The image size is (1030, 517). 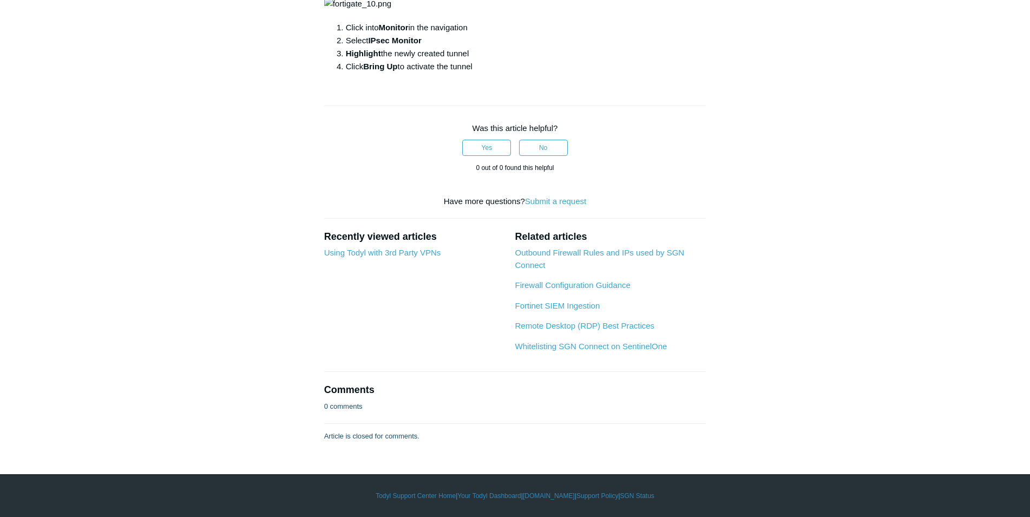 I want to click on a: Submit a request, so click(x=555, y=201).